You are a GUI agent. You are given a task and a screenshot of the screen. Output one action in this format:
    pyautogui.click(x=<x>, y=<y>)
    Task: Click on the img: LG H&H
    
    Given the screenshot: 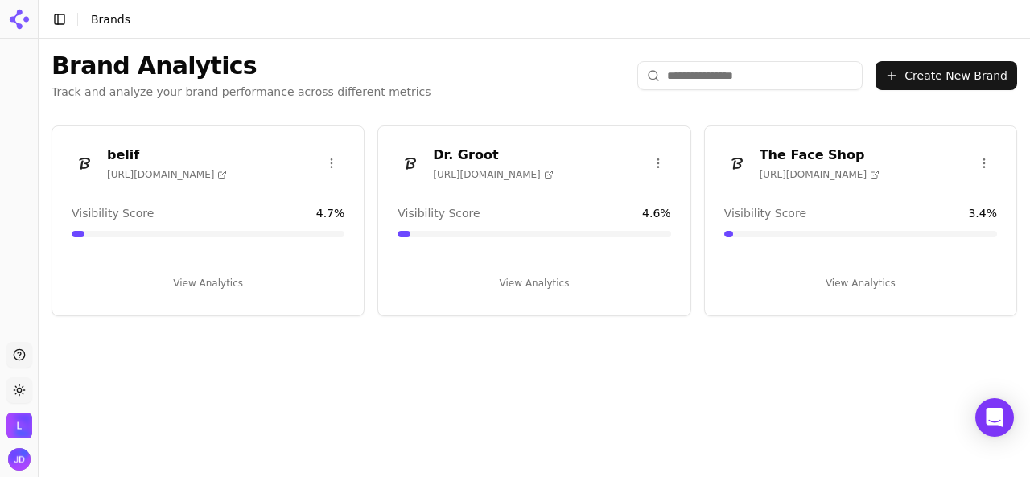 What is the action you would take?
    pyautogui.click(x=19, y=426)
    